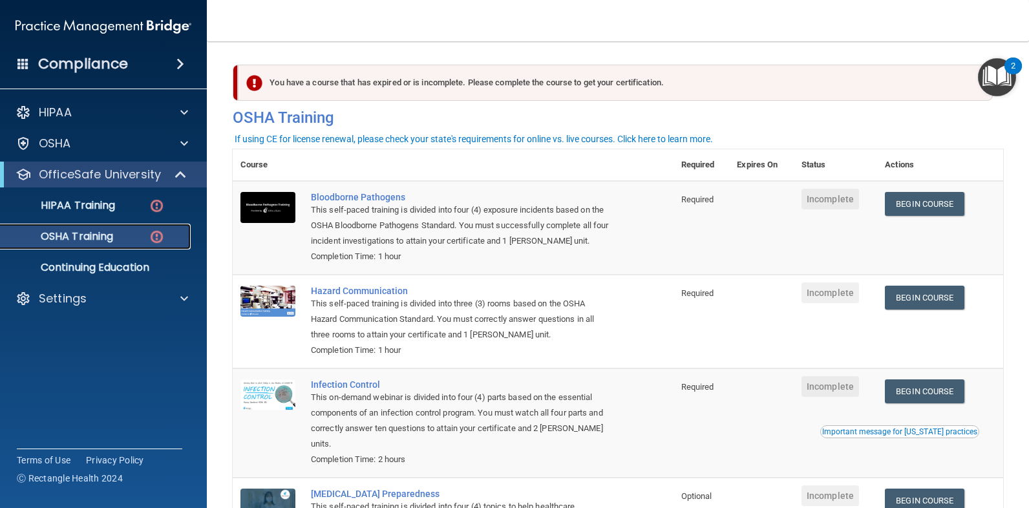 The width and height of the screenshot is (1029, 508). What do you see at coordinates (55, 143) in the screenshot?
I see `p: OSHA` at bounding box center [55, 143].